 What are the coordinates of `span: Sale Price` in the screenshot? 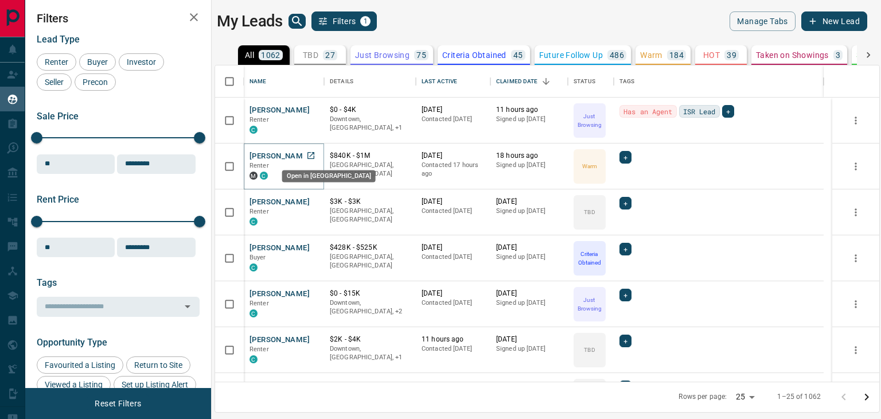 It's located at (57, 116).